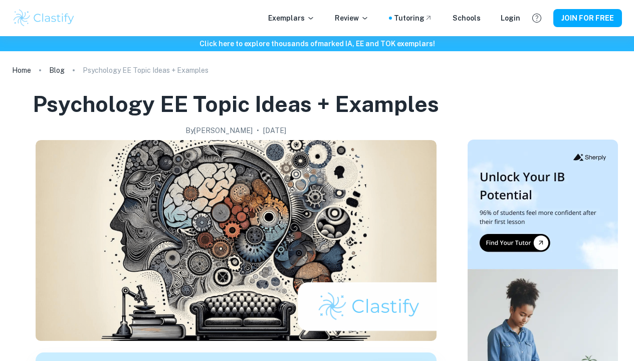 The width and height of the screenshot is (634, 361). I want to click on div: Login, so click(511, 18).